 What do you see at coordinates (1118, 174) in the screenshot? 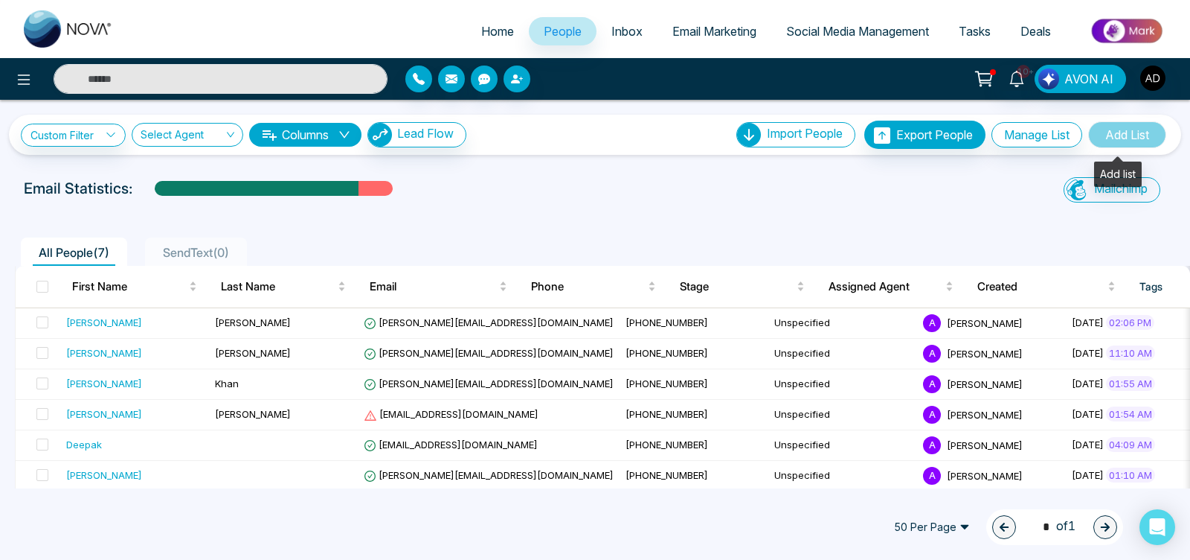
I see `div: Add list` at bounding box center [1118, 174].